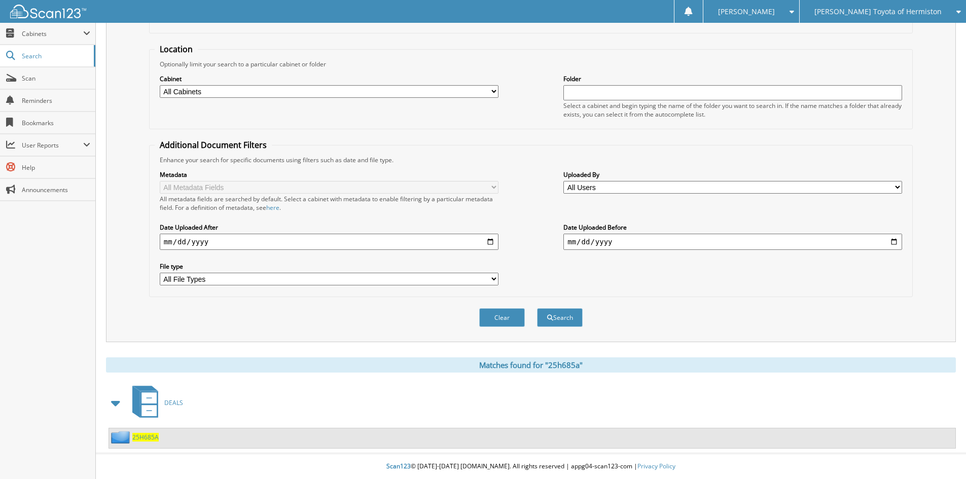 Image resolution: width=966 pixels, height=479 pixels. What do you see at coordinates (531, 64) in the screenshot?
I see `div: Optionally limit your search to a particular cabinet or folder` at bounding box center [531, 64].